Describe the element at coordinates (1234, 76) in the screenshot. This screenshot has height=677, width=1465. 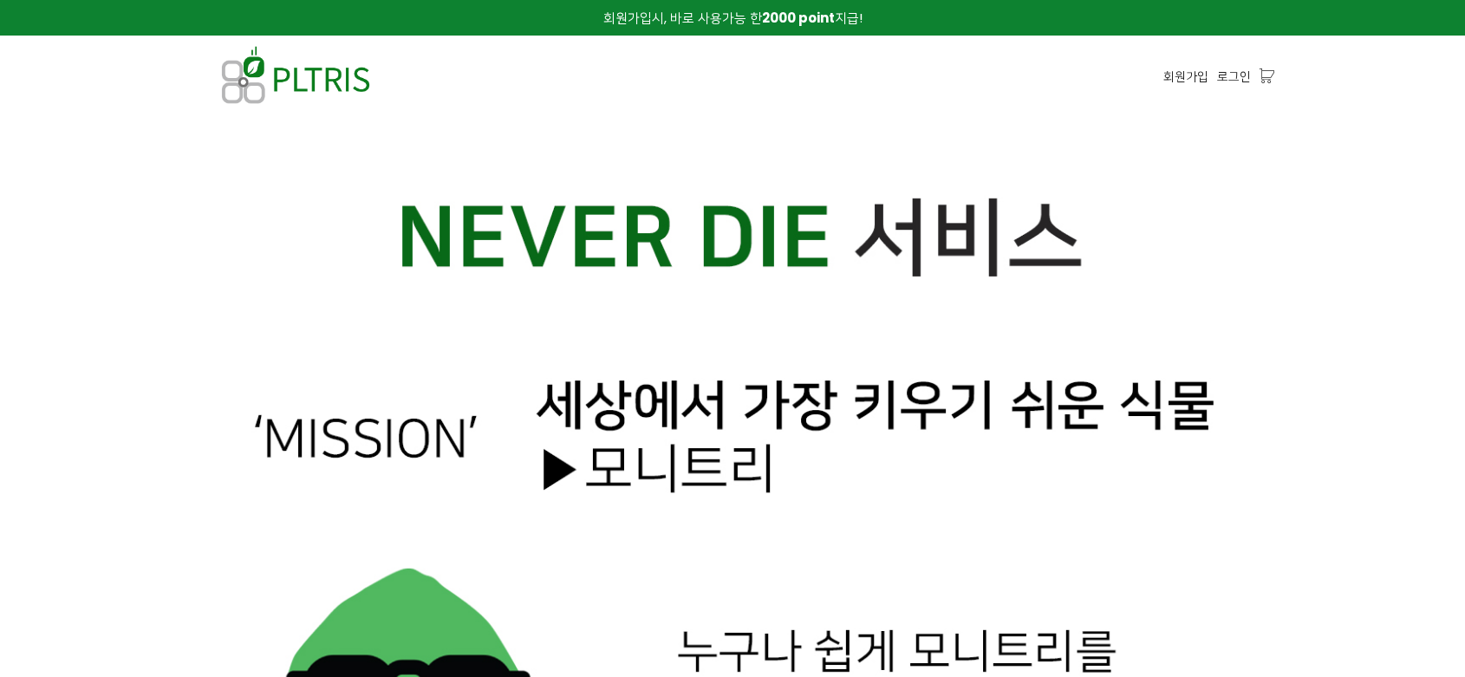
I see `span: 로그인` at that location.